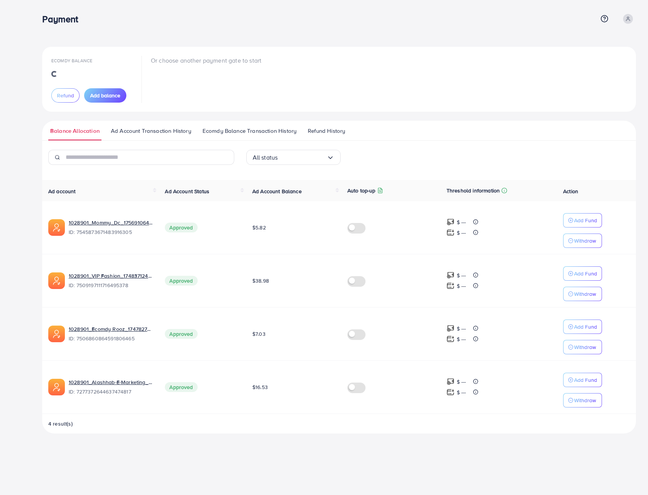 The width and height of the screenshot is (648, 495). Describe the element at coordinates (260, 387) in the screenshot. I see `span: $16.53` at that location.